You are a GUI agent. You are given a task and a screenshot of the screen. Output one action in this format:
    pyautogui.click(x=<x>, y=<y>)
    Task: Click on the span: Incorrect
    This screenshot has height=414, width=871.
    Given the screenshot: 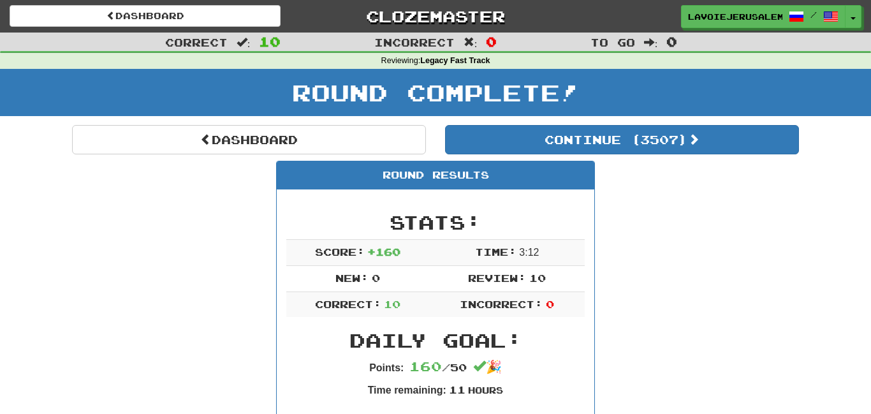 What is the action you would take?
    pyautogui.click(x=415, y=42)
    